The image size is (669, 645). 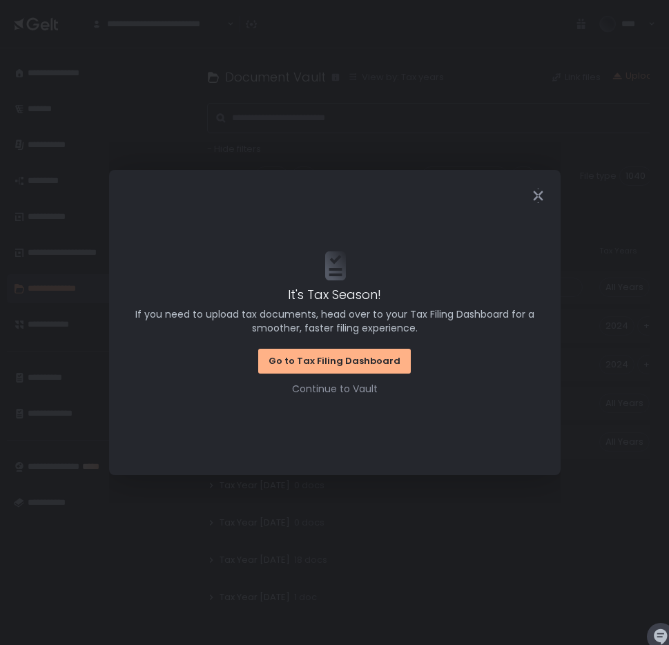 What do you see at coordinates (335, 321) in the screenshot?
I see `span: If you need to upload tax documents, head over to your Tax Filing Dashboard for a smoother, faste...` at bounding box center [335, 321].